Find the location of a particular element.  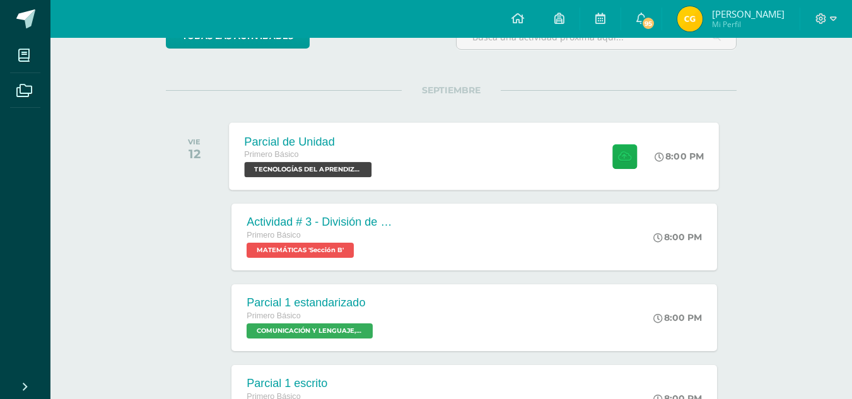

div: Parcial 1 escrito is located at coordinates (311, 383).